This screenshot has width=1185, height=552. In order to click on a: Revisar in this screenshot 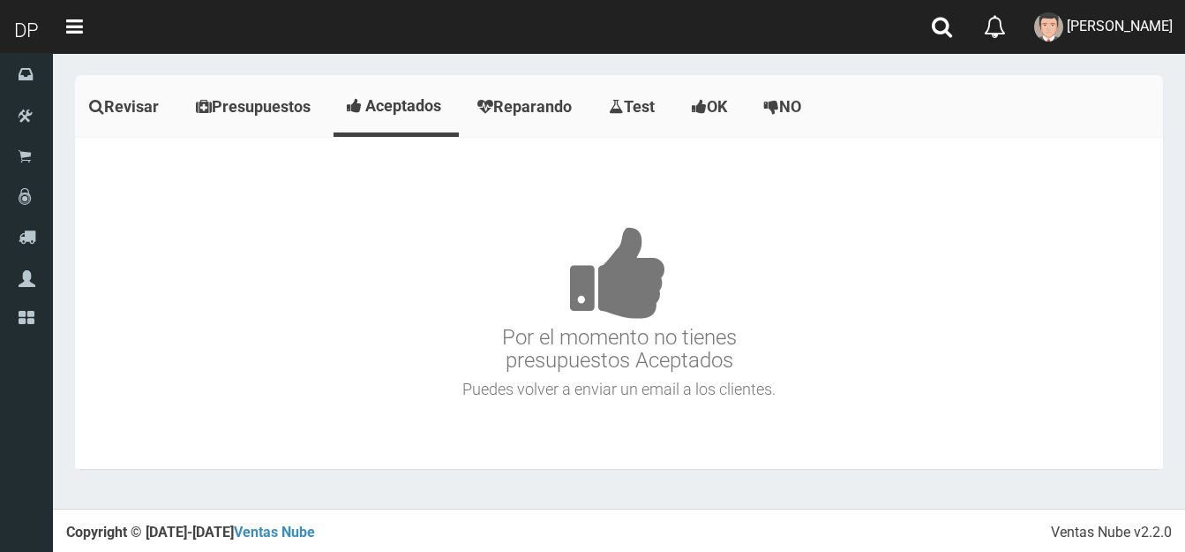, I will do `click(126, 107)`.